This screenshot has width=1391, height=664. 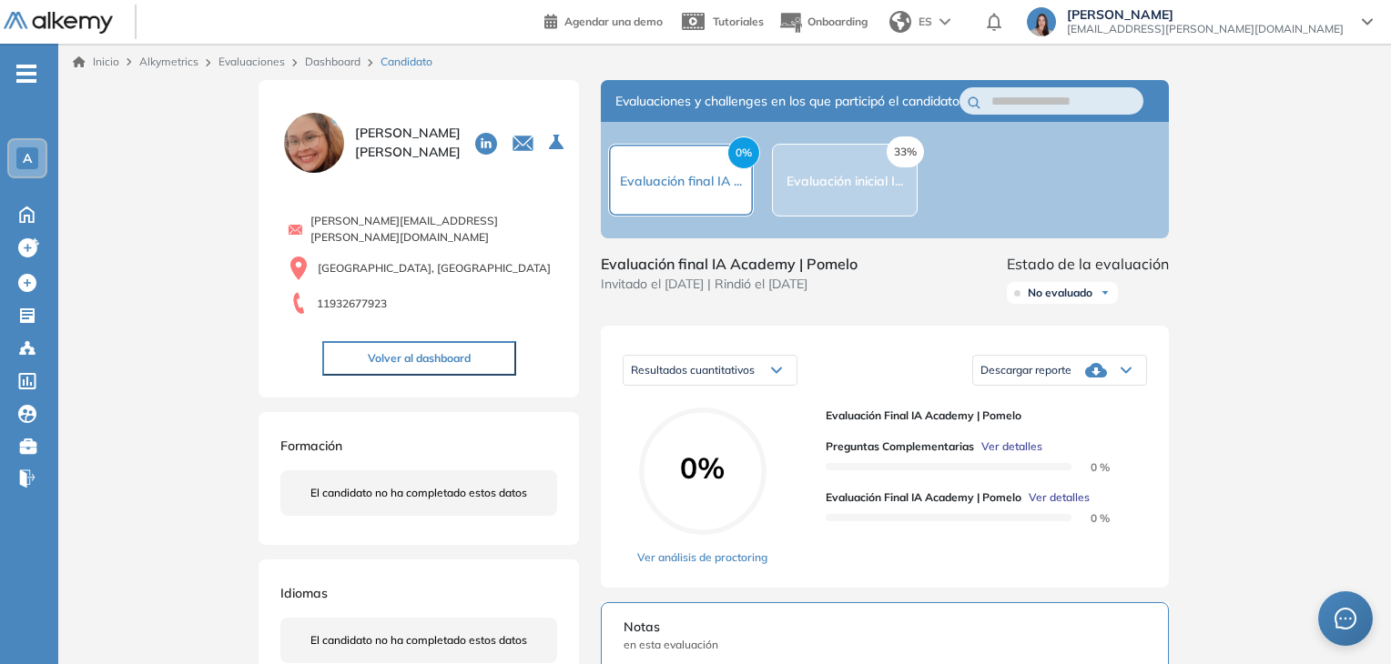 What do you see at coordinates (311, 446) in the screenshot?
I see `span: Formación` at bounding box center [311, 446].